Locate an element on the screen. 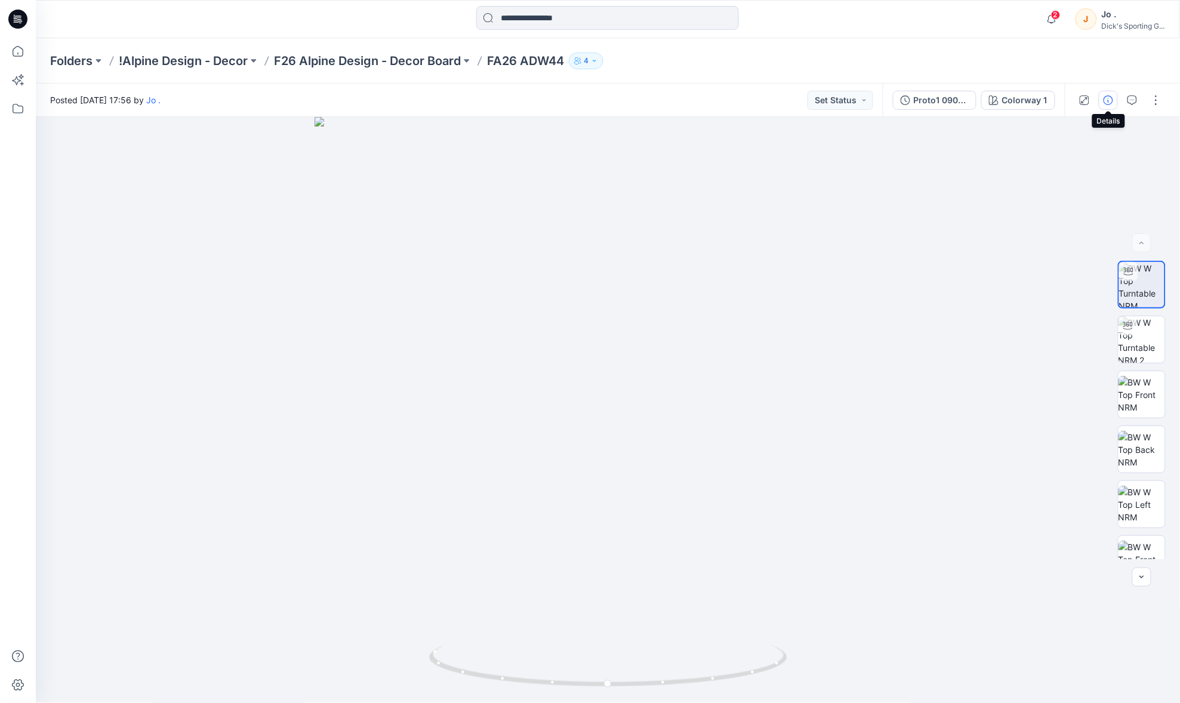 The height and width of the screenshot is (703, 1180). p: F26 Alpine Design - Decor Board is located at coordinates (367, 61).